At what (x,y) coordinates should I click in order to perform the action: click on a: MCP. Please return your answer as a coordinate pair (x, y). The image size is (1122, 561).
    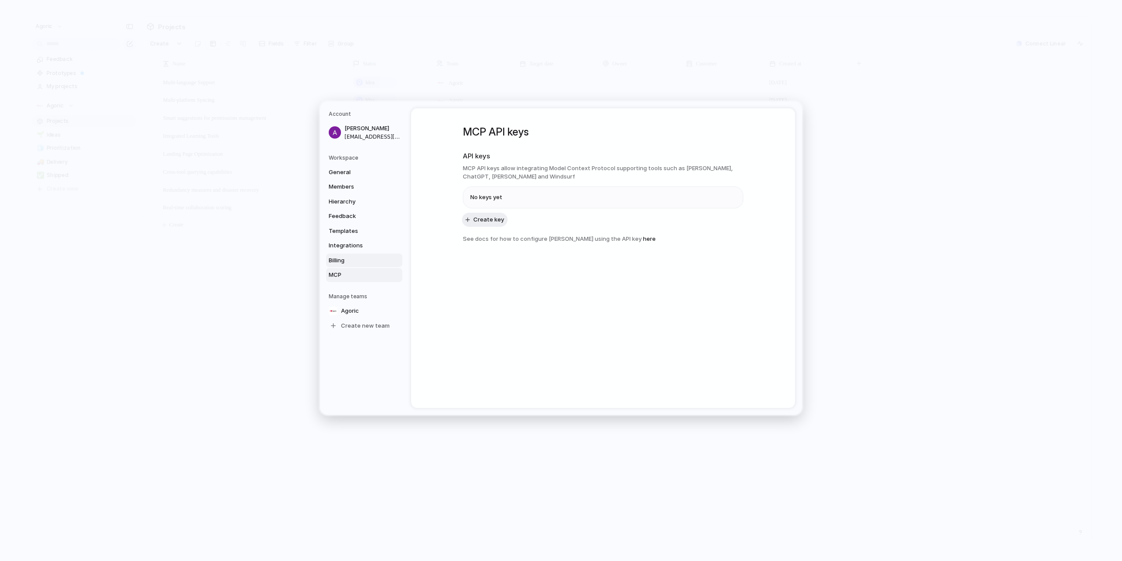
    Looking at the image, I should click on (364, 275).